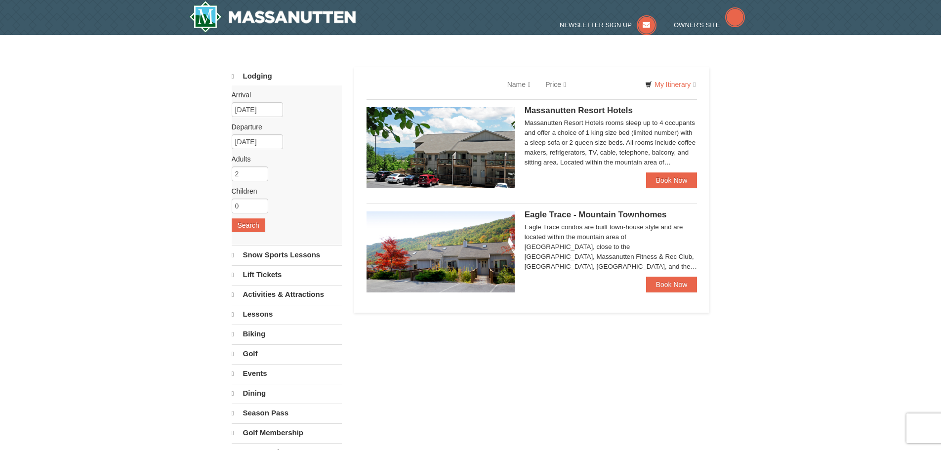 Image resolution: width=941 pixels, height=450 pixels. What do you see at coordinates (283, 95) in the screenshot?
I see `label: Arrival` at bounding box center [283, 95].